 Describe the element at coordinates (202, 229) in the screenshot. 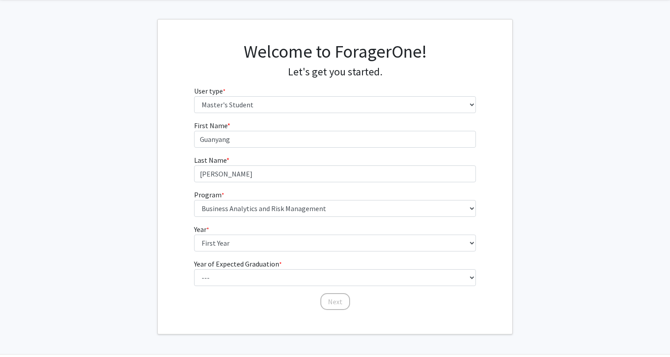

I see `label: Year` at that location.